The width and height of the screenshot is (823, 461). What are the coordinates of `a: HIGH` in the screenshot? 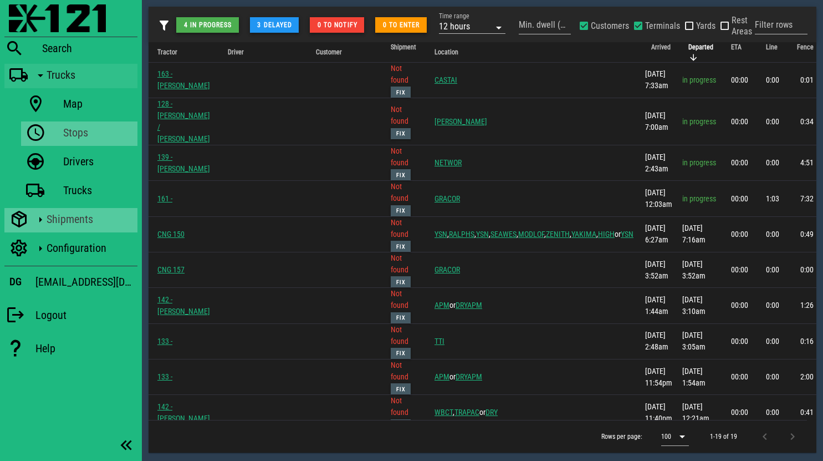 It's located at (607, 234).